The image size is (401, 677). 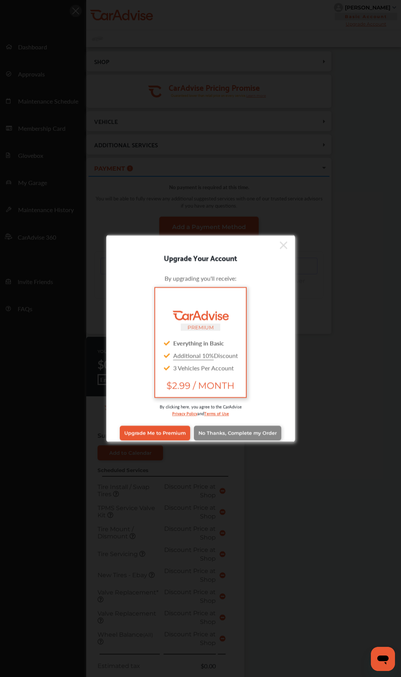 I want to click on strong: Everything in Basic, so click(x=198, y=342).